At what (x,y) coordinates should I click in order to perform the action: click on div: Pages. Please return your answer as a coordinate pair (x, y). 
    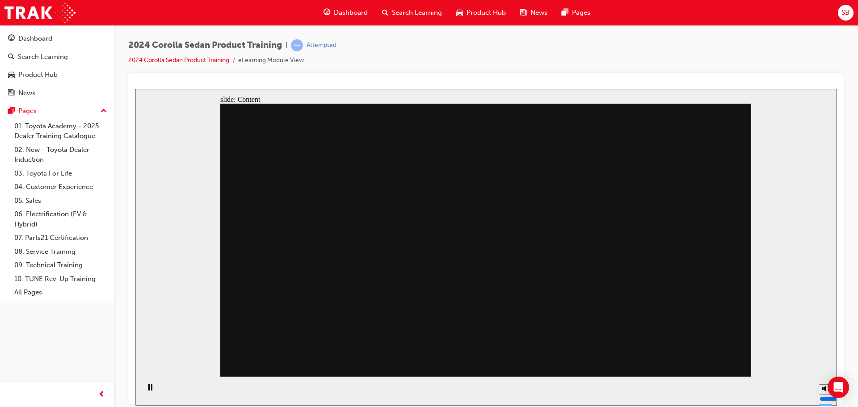
    Looking at the image, I should click on (27, 111).